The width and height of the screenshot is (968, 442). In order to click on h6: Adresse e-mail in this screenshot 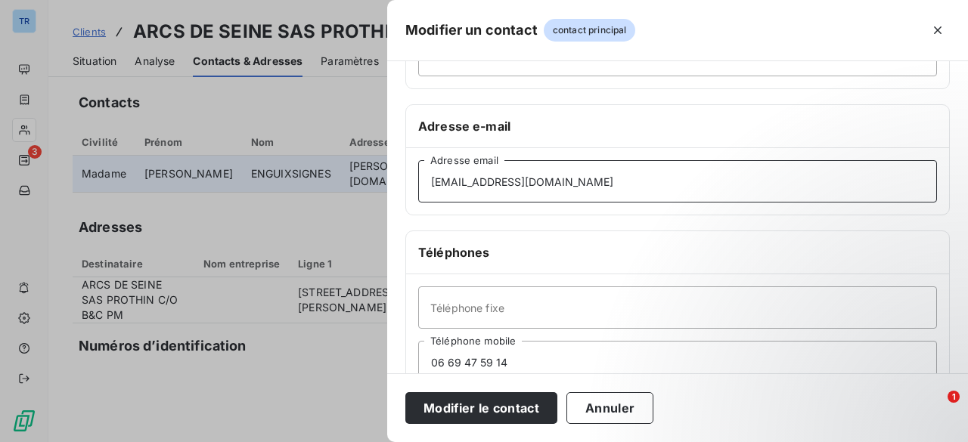, I will do `click(677, 126)`.